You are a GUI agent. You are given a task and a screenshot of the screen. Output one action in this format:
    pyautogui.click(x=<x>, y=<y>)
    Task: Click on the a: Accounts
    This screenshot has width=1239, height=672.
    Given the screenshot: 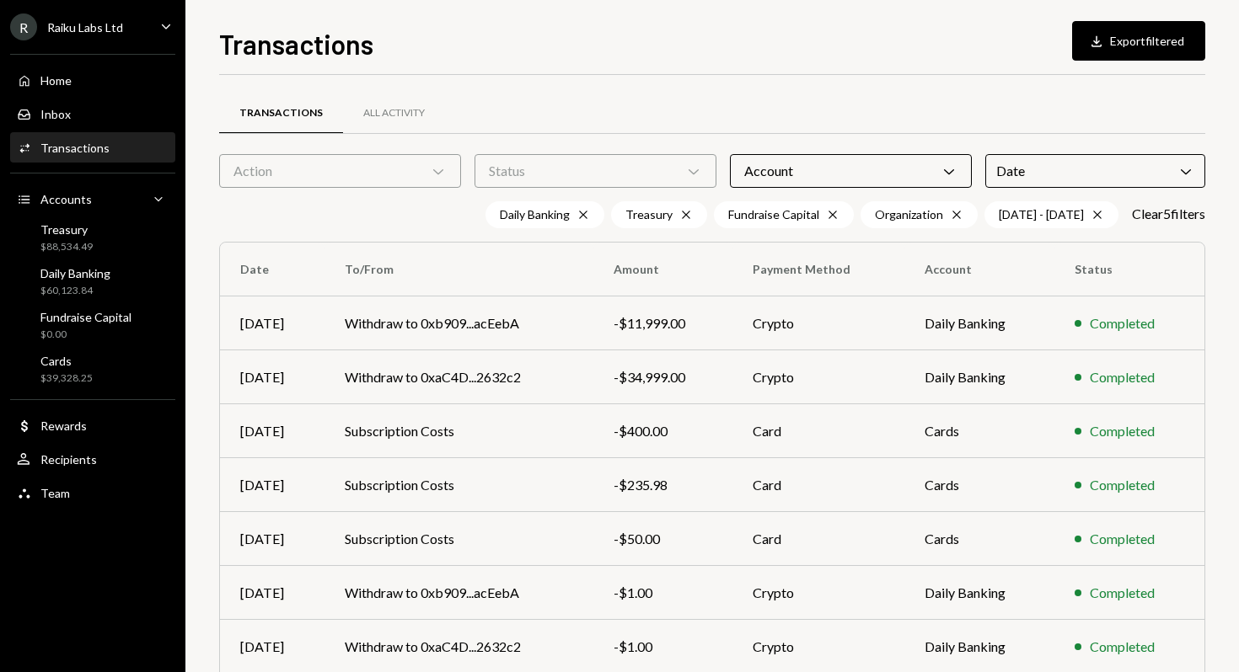 What is the action you would take?
    pyautogui.click(x=93, y=199)
    